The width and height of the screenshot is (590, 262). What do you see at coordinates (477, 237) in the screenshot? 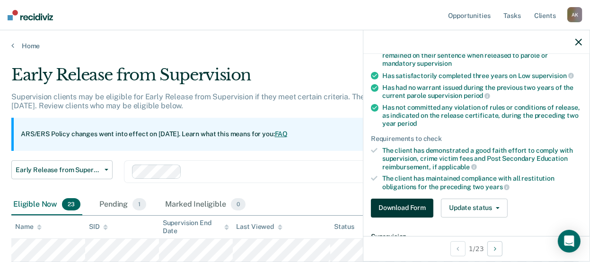
I see `dt: Supervision` at bounding box center [477, 237].